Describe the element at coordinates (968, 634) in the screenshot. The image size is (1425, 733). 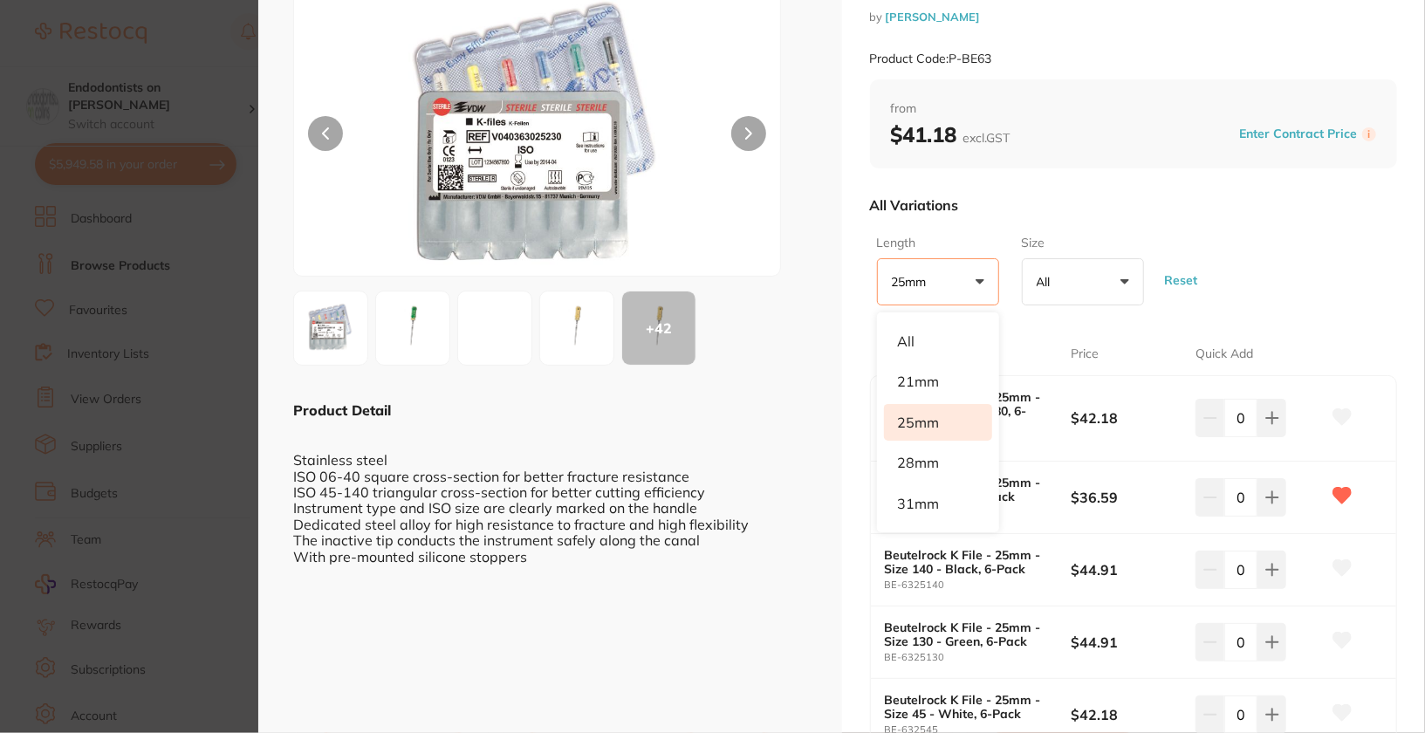
I see `b: Beutelrock K File - 25mm - Size 130 - Green, 6-Pack` at that location.